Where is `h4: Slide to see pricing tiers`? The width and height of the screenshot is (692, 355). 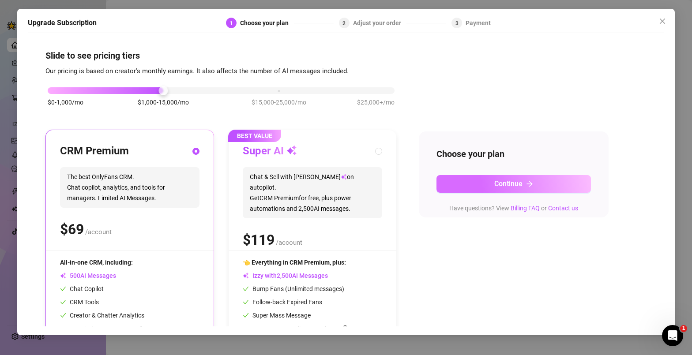 h4: Slide to see pricing tiers is located at coordinates (346, 56).